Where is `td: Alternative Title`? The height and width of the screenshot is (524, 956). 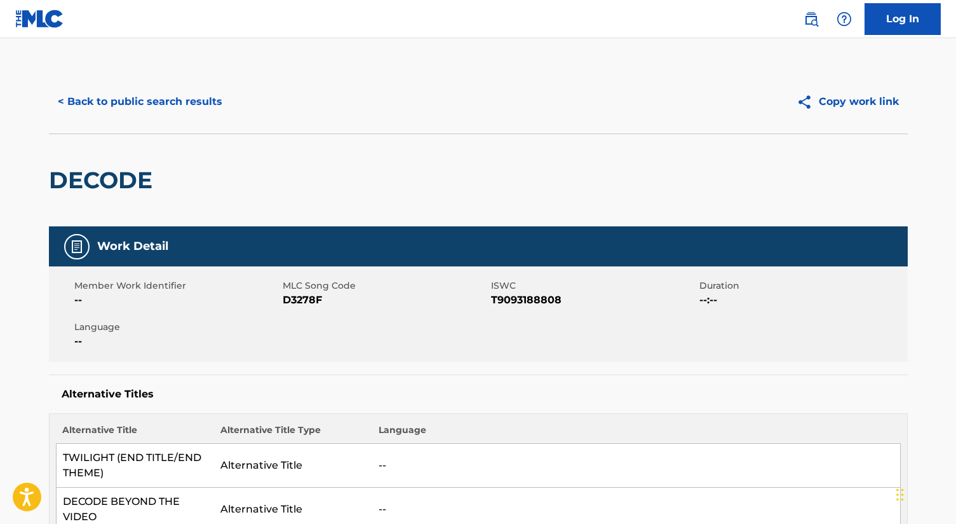 td: Alternative Title is located at coordinates (293, 465).